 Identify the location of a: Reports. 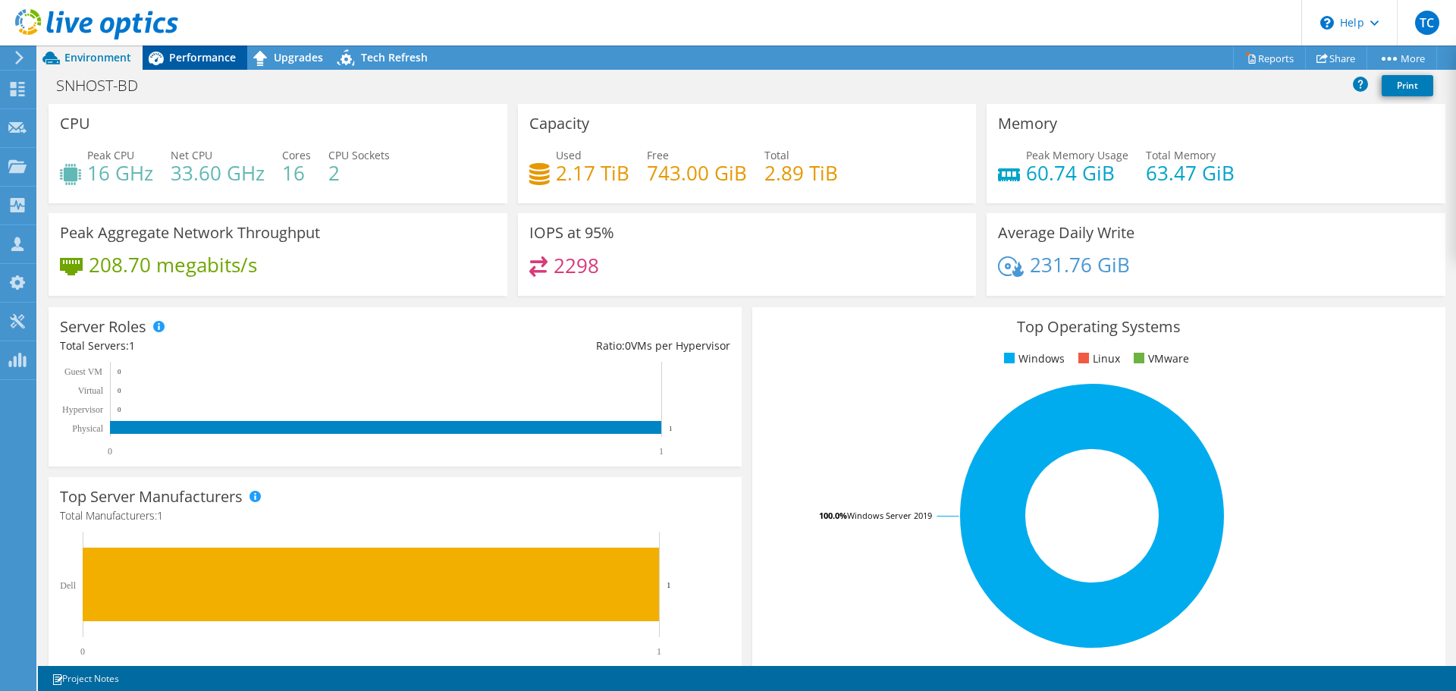
(1270, 58).